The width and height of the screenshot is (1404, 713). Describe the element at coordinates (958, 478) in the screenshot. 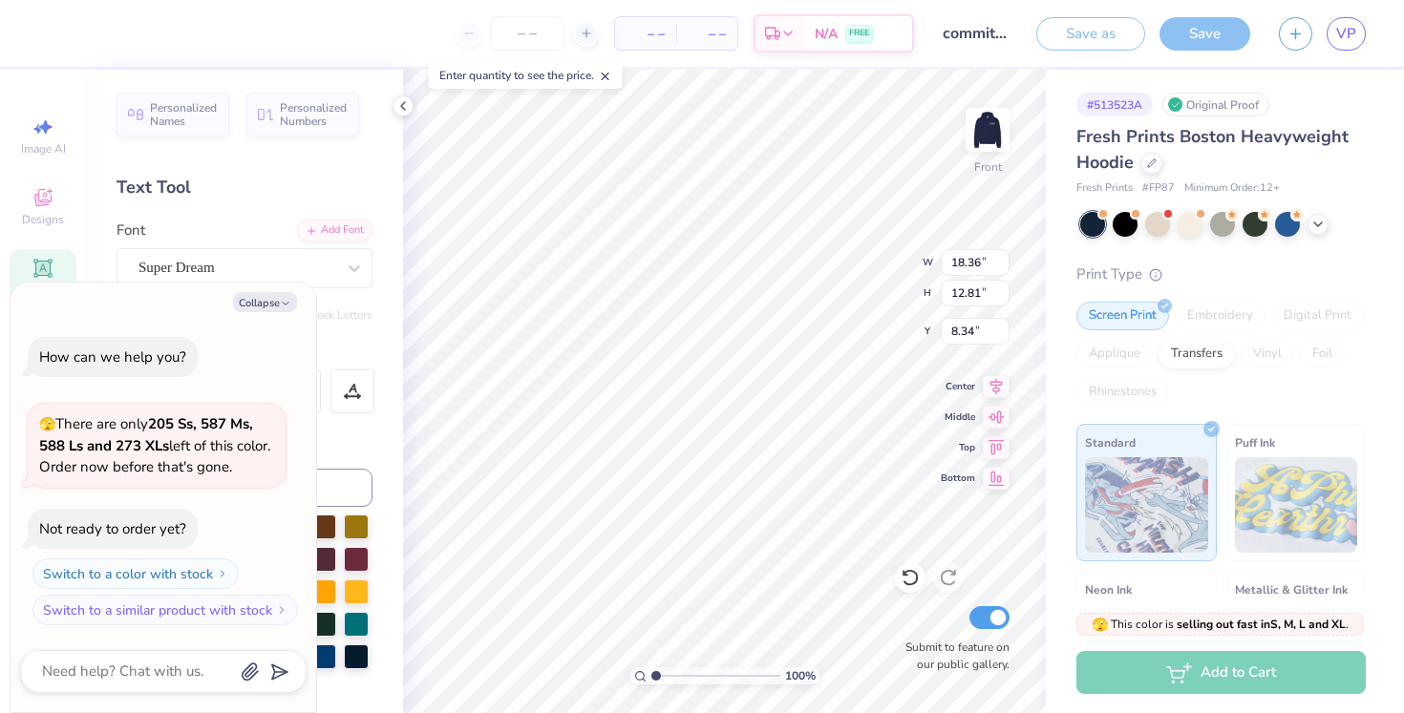

I see `span: Bottom` at that location.